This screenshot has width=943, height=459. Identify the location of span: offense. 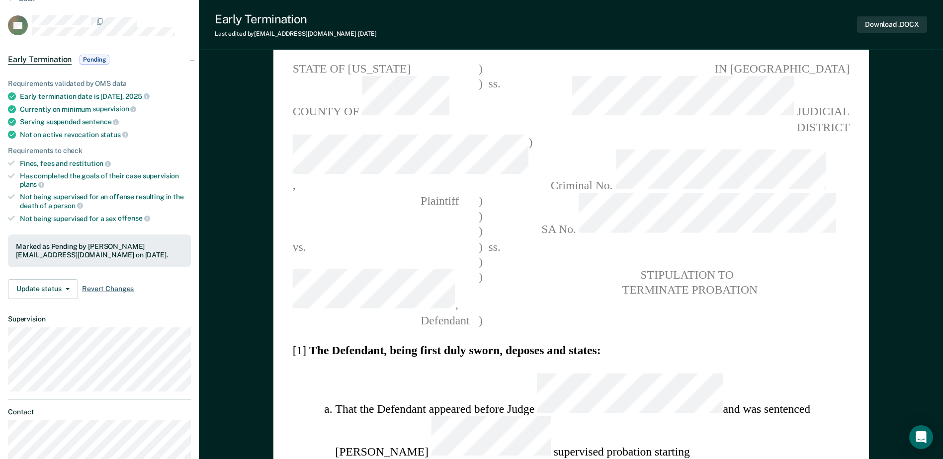
(134, 218).